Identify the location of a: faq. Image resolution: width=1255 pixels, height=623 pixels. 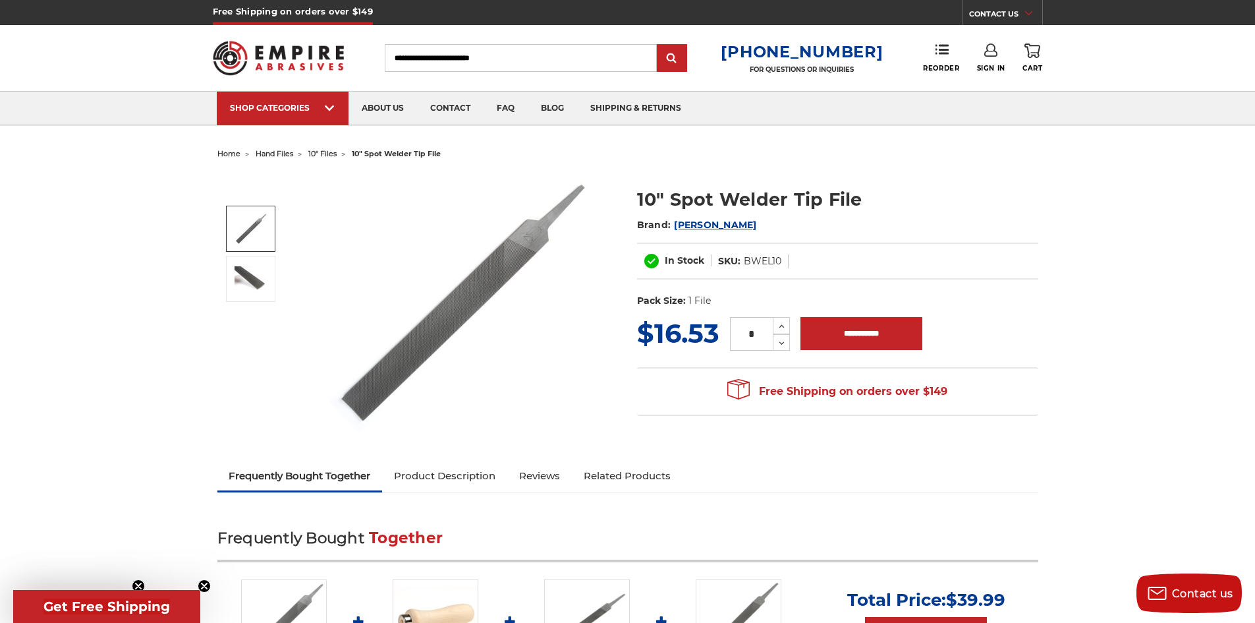
(505, 108).